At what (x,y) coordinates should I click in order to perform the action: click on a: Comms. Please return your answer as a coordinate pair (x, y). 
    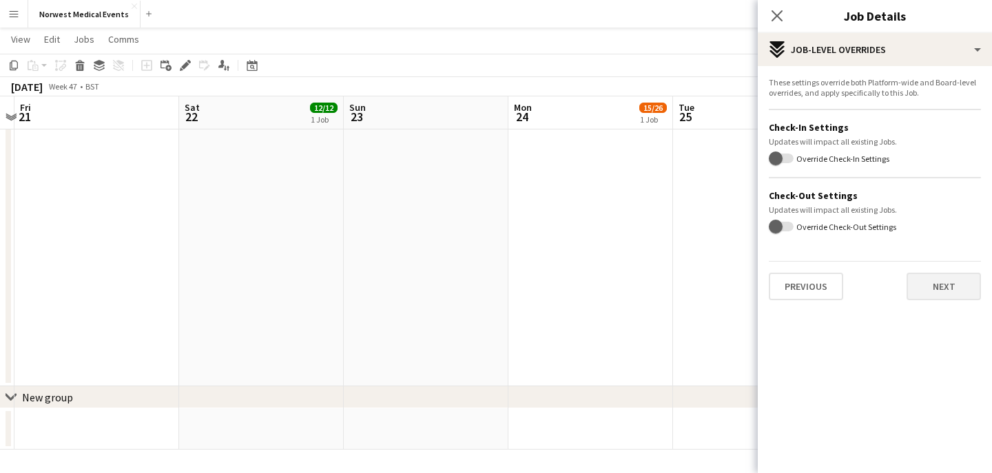
    Looking at the image, I should click on (123, 39).